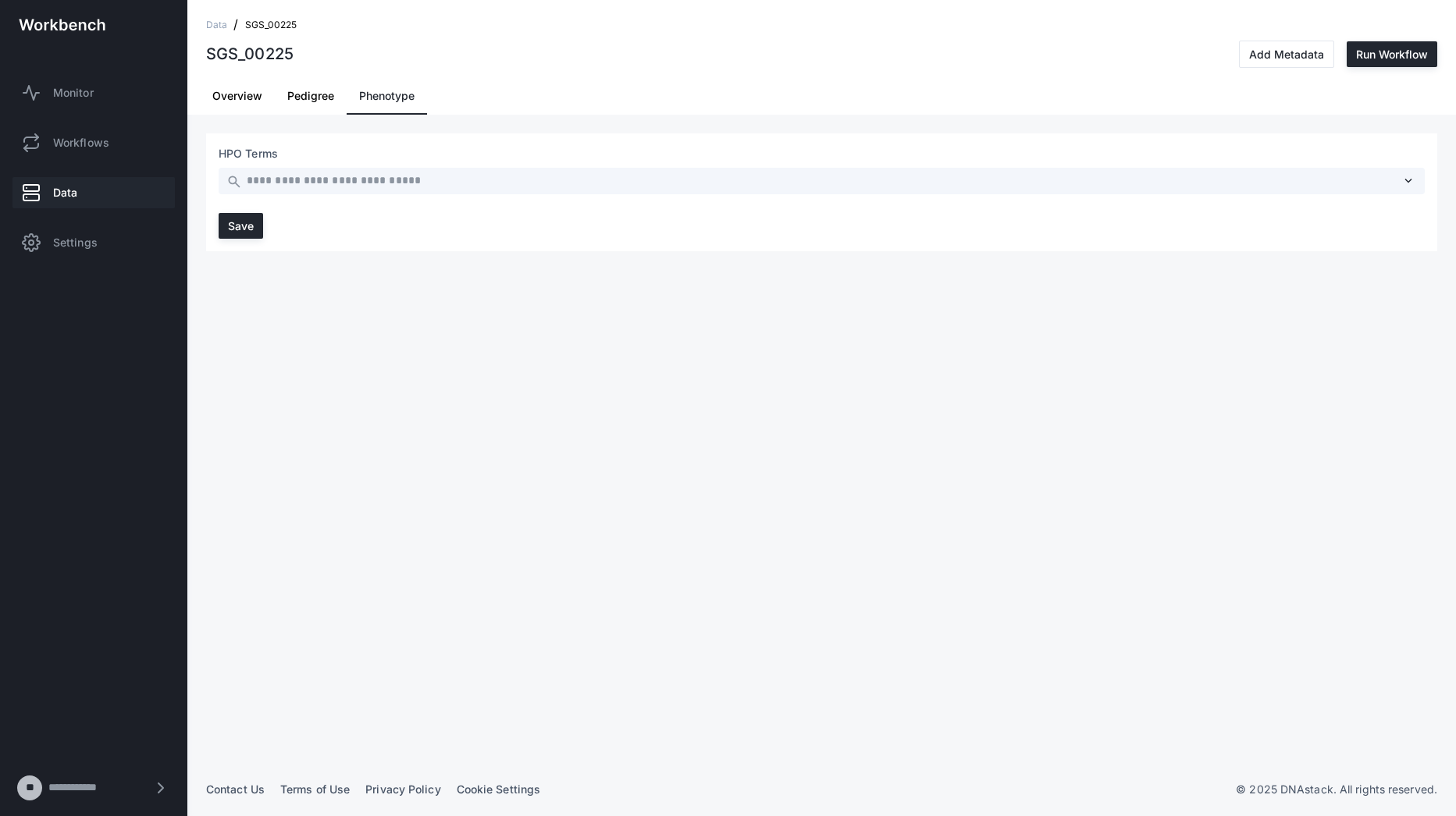  What do you see at coordinates (94, 193) in the screenshot?
I see `a: Data` at bounding box center [94, 193].